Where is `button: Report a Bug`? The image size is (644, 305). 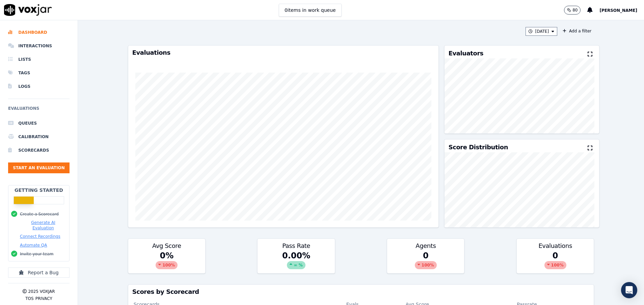 button: Report a Bug is located at coordinates (39, 272).